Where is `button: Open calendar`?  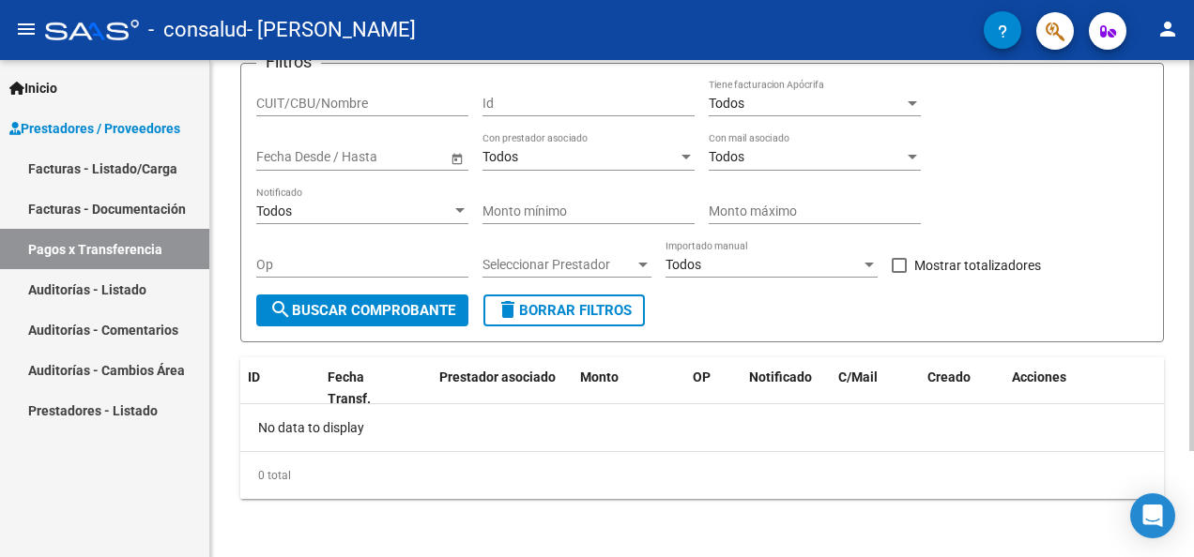 button: Open calendar is located at coordinates (456, 158).